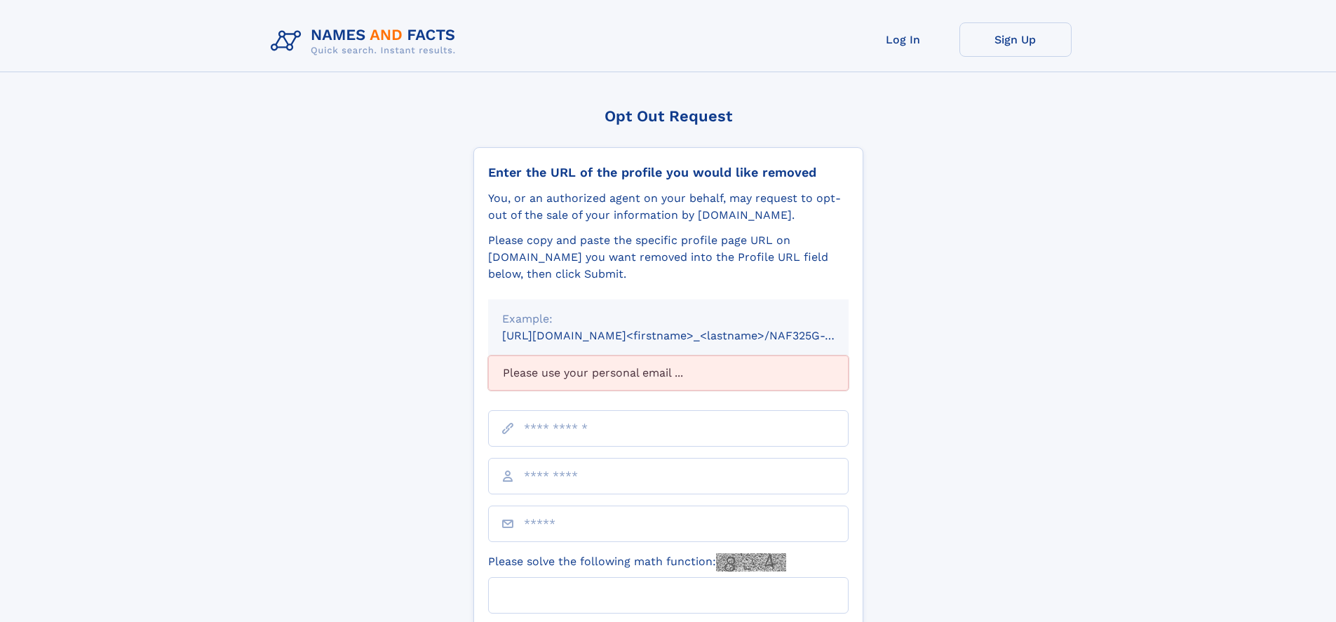  I want to click on a: Sign Up, so click(1016, 39).